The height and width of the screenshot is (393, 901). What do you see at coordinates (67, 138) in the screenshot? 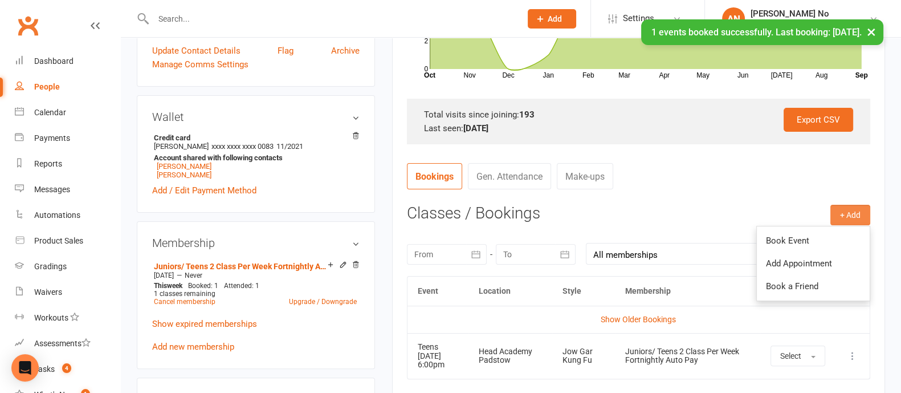
I see `a: Payments` at bounding box center [67, 138].